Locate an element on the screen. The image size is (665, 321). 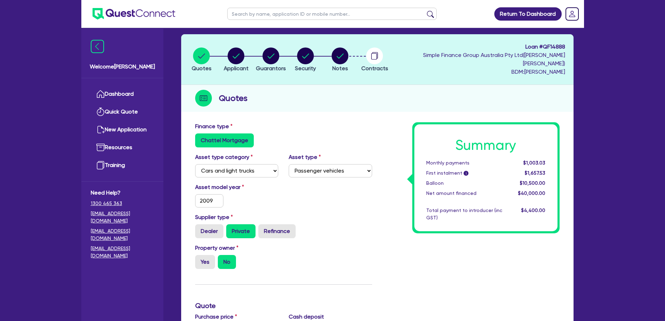
span: Contracts is located at coordinates (375, 68).